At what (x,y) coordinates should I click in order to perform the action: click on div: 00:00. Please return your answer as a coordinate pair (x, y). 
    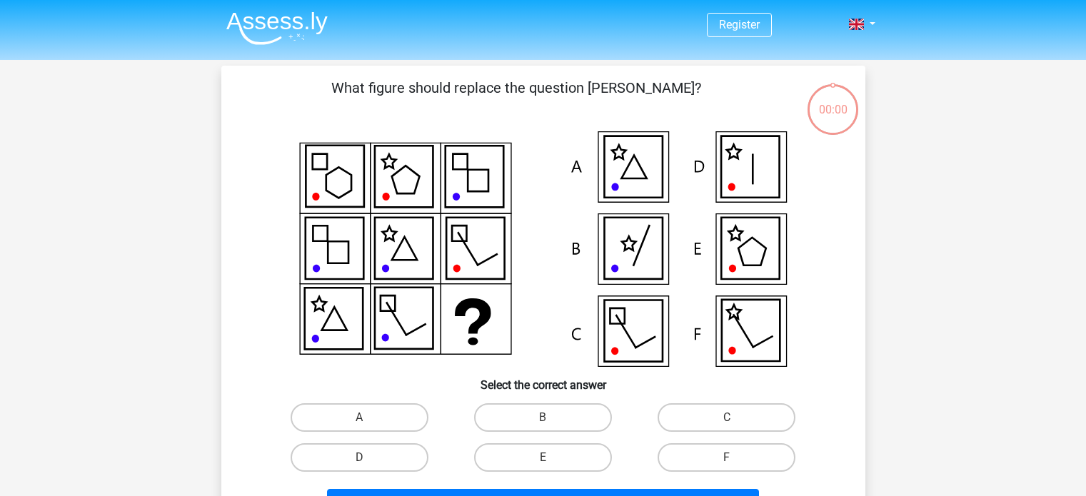
    Looking at the image, I should click on (832, 101).